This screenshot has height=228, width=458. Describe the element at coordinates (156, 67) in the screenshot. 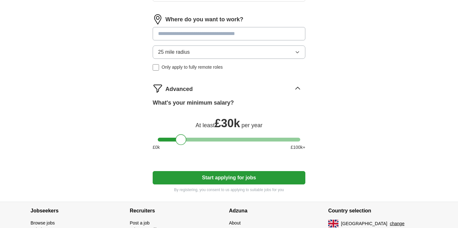

I see `input: Only apply to fully remote roles` at that location.